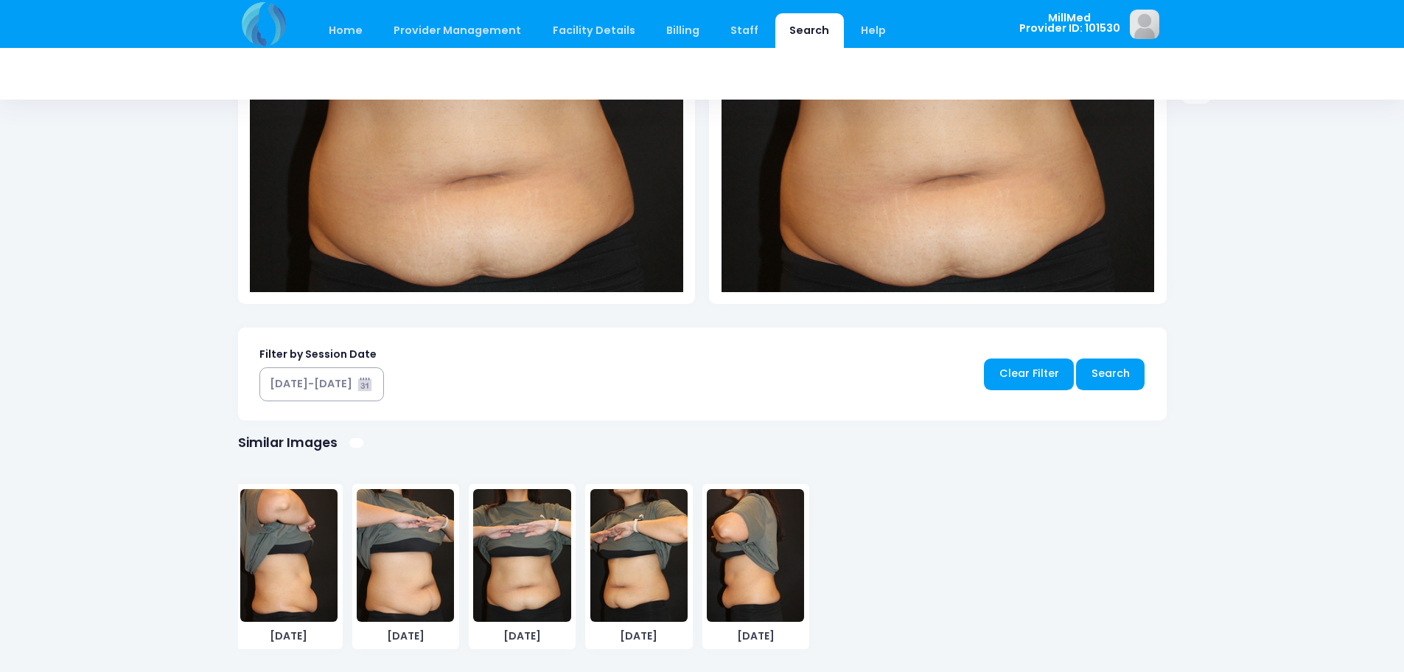 The width and height of the screenshot is (1404, 672). What do you see at coordinates (593, 30) in the screenshot?
I see `a: Facility Details` at bounding box center [593, 30].